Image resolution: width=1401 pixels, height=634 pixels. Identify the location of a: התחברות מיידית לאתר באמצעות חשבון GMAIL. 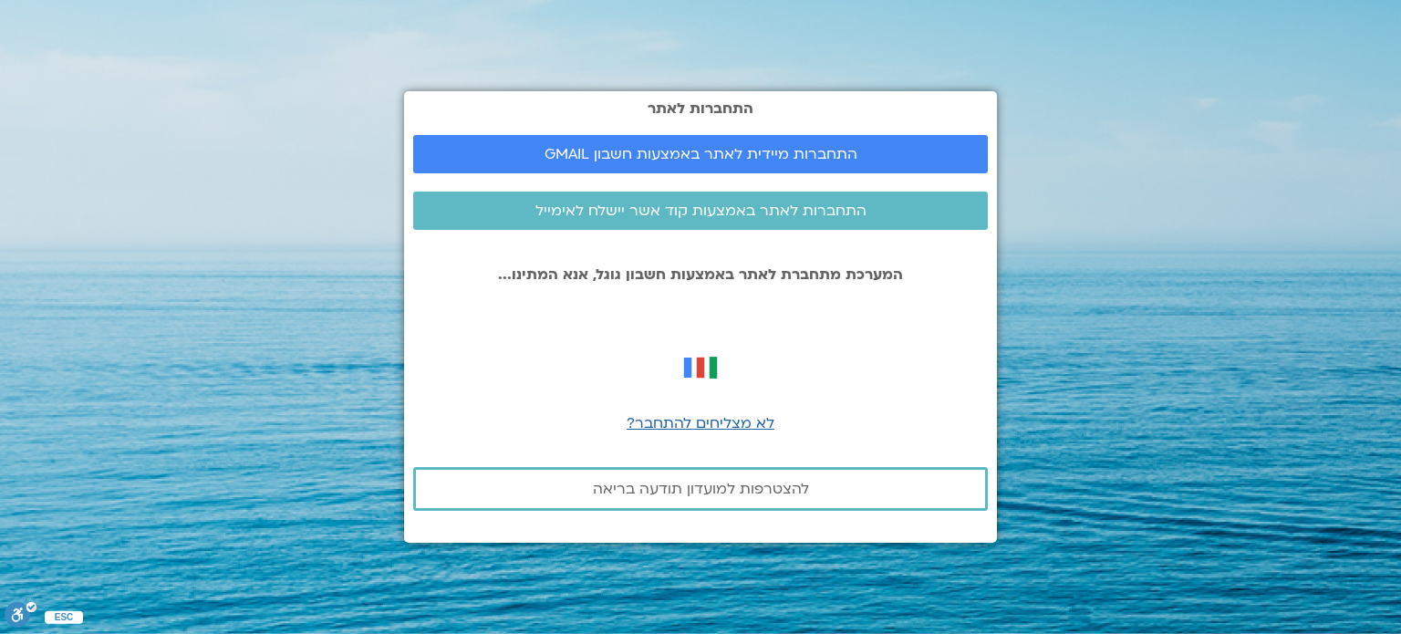
(700, 154).